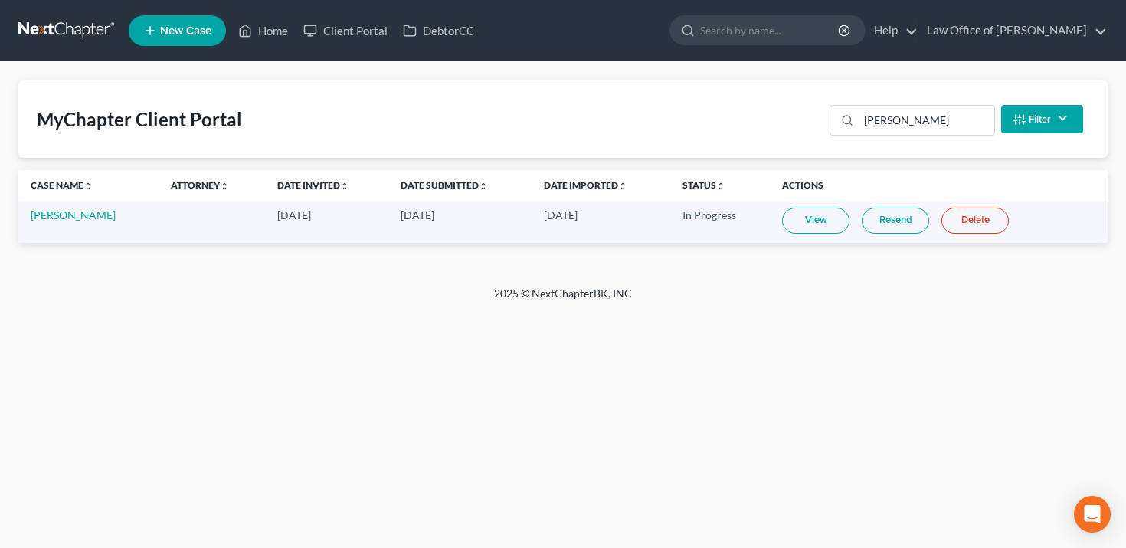 This screenshot has width=1126, height=548. What do you see at coordinates (585, 185) in the screenshot?
I see `a: Date Importedunfold_more` at bounding box center [585, 185].